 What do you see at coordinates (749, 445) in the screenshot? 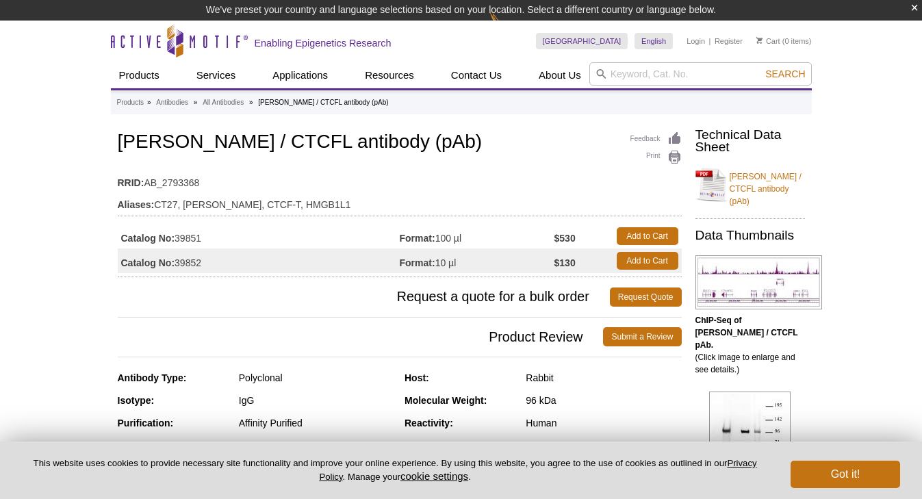
I see `img: Boris / CTCFL antibody (pAb) tested by Western blot.` at bounding box center [749, 445].